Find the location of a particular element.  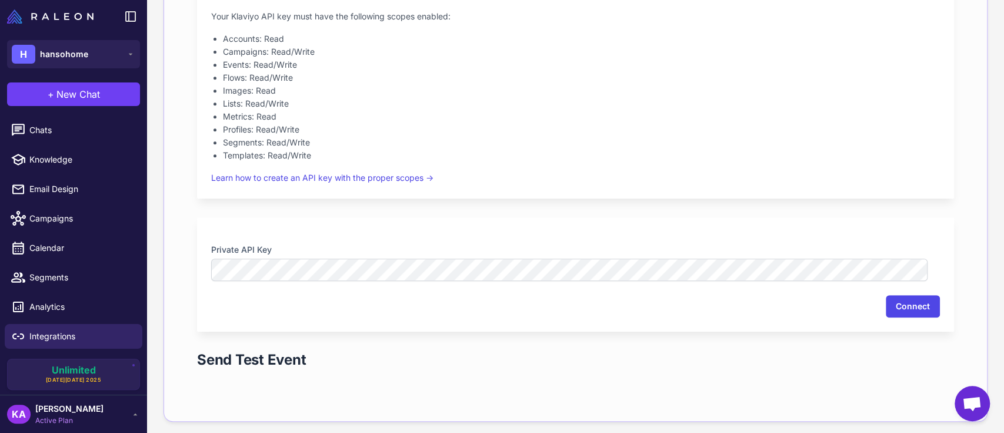

span: Campaigns is located at coordinates (81, 218).